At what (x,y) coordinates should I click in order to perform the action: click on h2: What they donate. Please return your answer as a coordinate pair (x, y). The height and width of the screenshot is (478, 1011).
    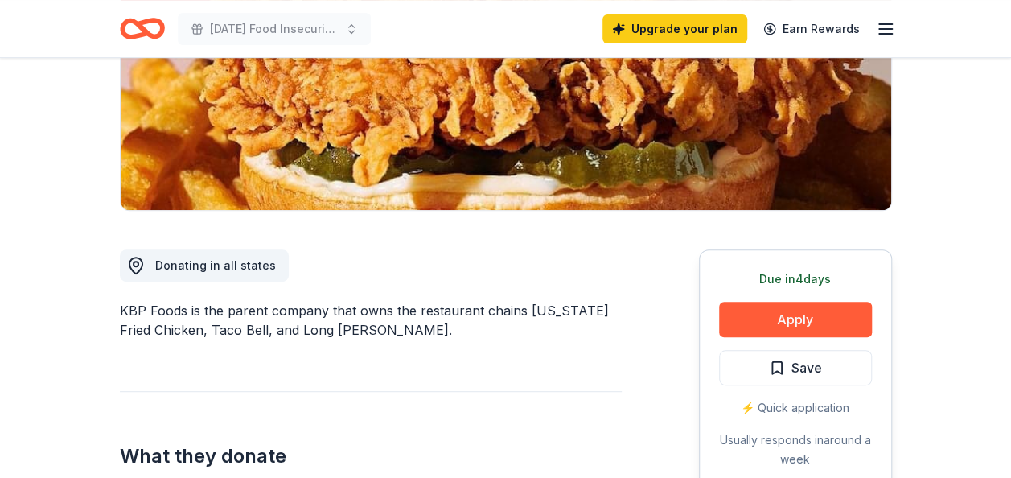
    Looking at the image, I should click on (371, 456).